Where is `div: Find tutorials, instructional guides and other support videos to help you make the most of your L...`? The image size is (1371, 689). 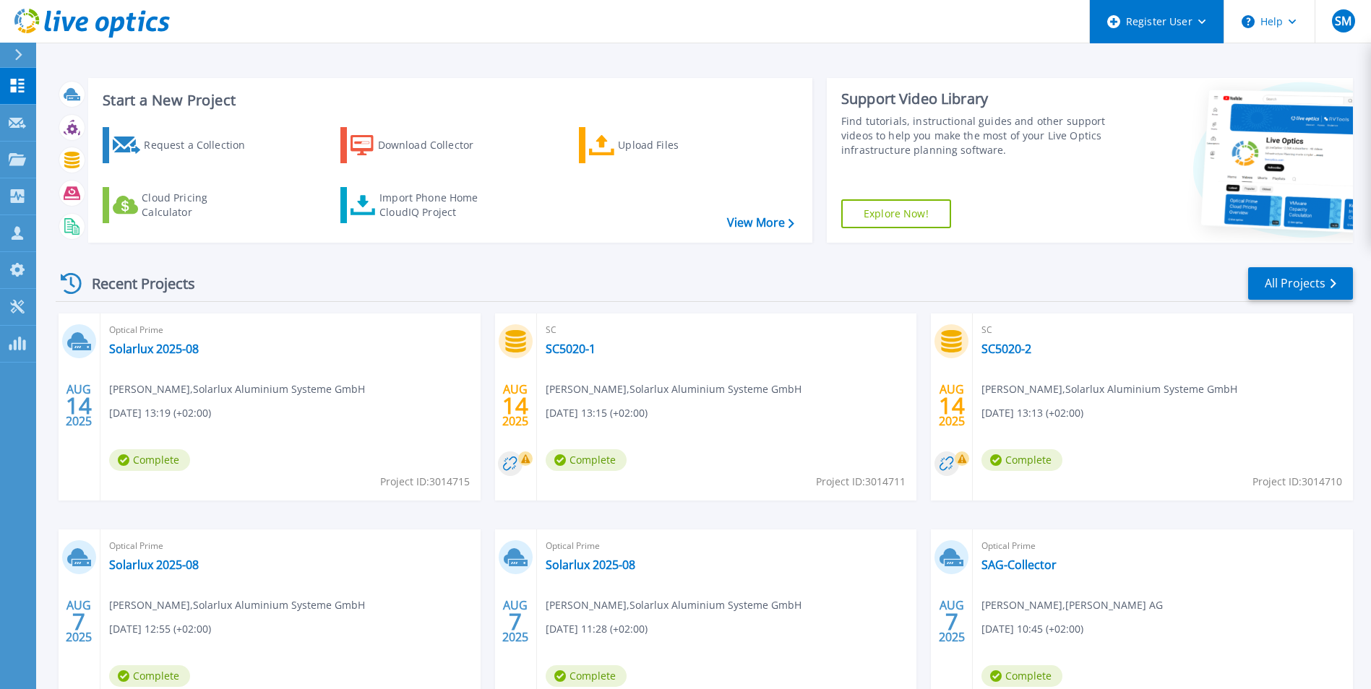
div: Find tutorials, instructional guides and other support videos to help you make the most of your L... is located at coordinates (975, 136).